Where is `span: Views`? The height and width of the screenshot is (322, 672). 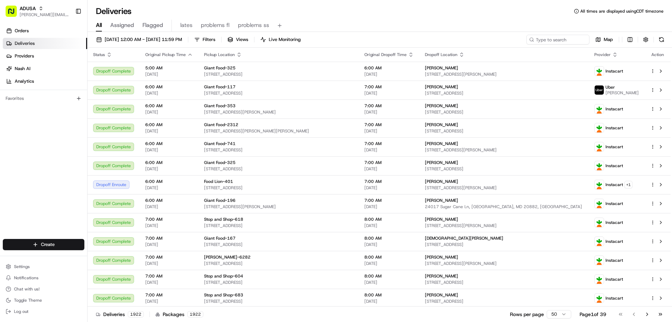
span: Views is located at coordinates (242, 40).